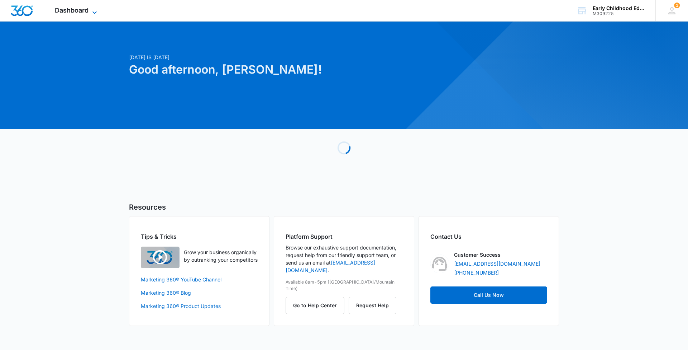  I want to click on a: Marketing 360® YouTube Channel, so click(199, 279).